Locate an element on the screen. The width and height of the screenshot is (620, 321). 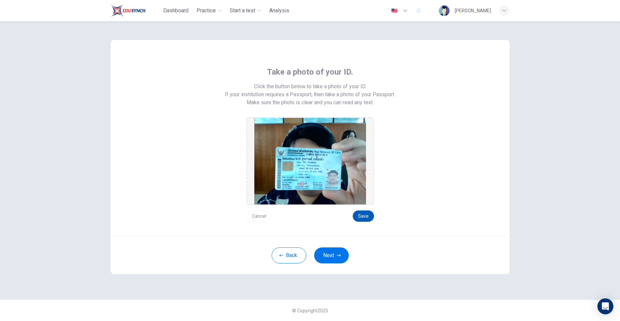
a: Train Test logo is located at coordinates (136, 11).